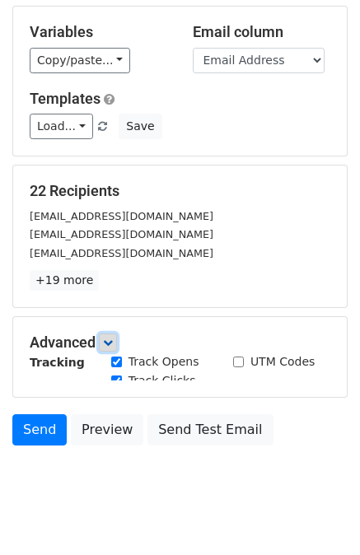 This screenshot has width=360, height=555. I want to click on h5: 22 Recipients, so click(179, 191).